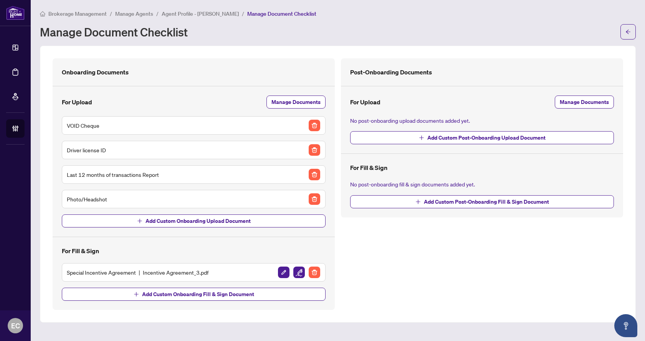 This screenshot has height=341, width=645. I want to click on span: Add Custom Onboarding Upload Document, so click(198, 221).